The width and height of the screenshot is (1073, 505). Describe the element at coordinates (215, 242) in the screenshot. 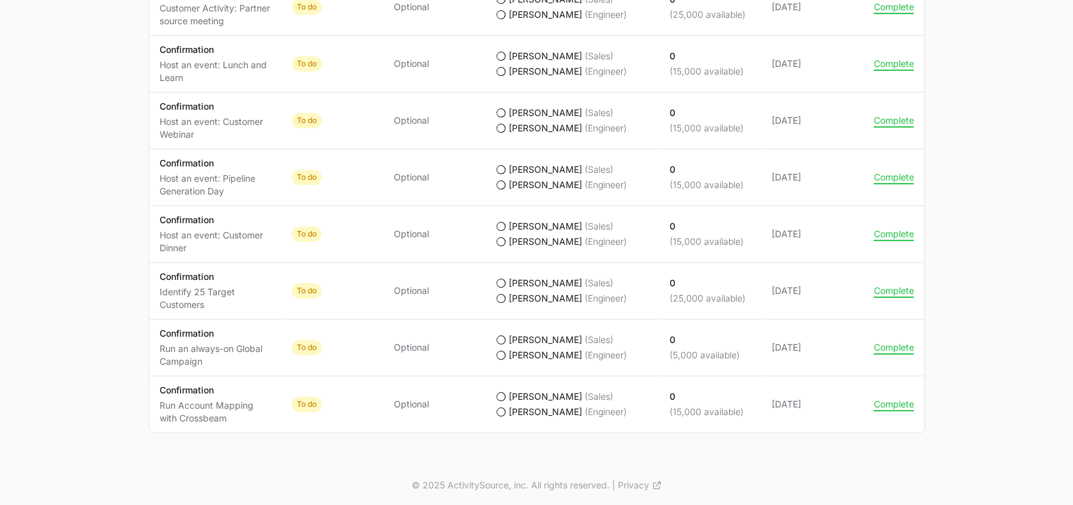

I see `p: Host an event: Customer Dinner` at that location.